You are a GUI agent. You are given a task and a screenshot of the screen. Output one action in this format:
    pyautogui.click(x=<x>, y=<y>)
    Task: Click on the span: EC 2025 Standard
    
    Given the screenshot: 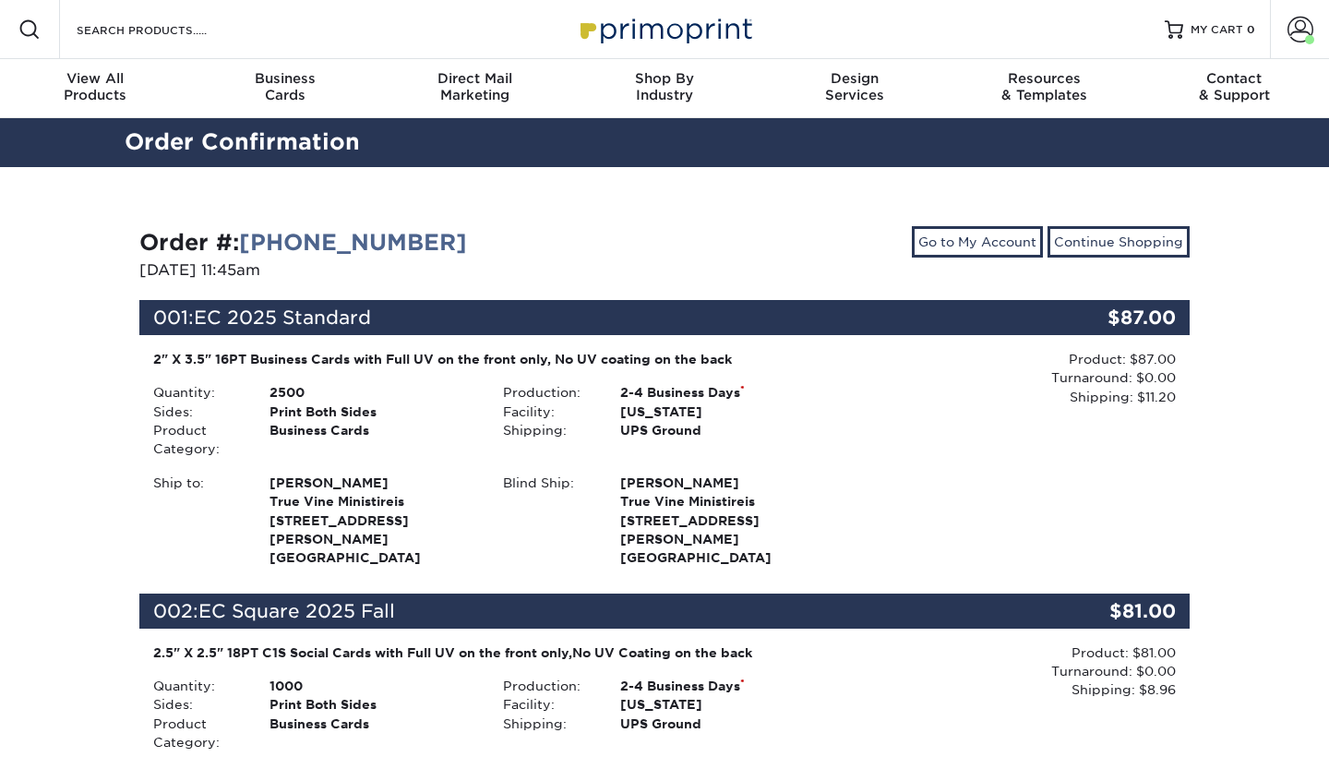 What is the action you would take?
    pyautogui.click(x=283, y=318)
    